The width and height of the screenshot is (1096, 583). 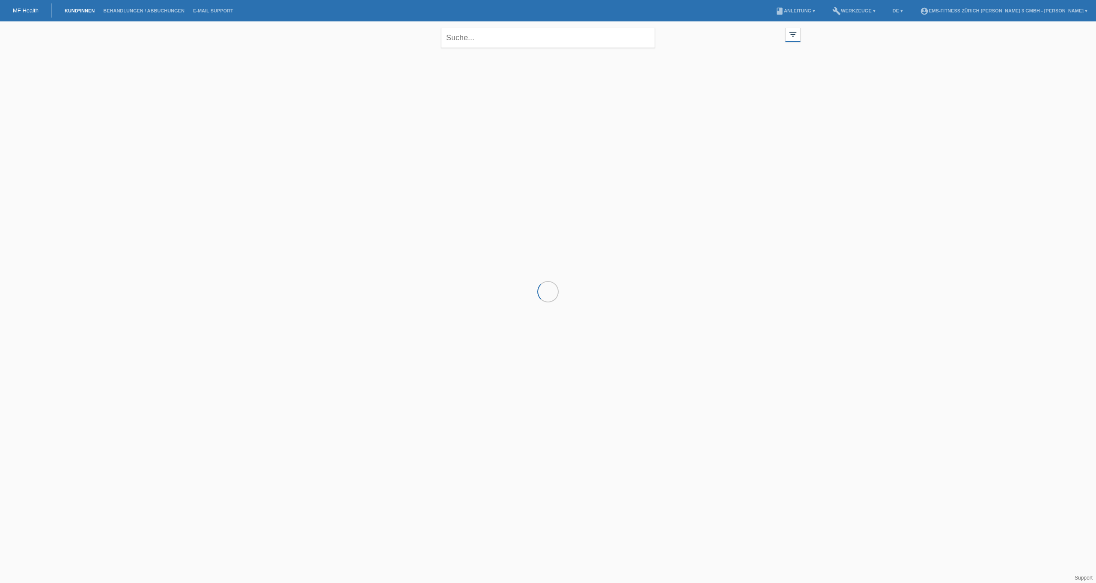 I want to click on a: Behandlungen / Abbuchungen, so click(x=144, y=11).